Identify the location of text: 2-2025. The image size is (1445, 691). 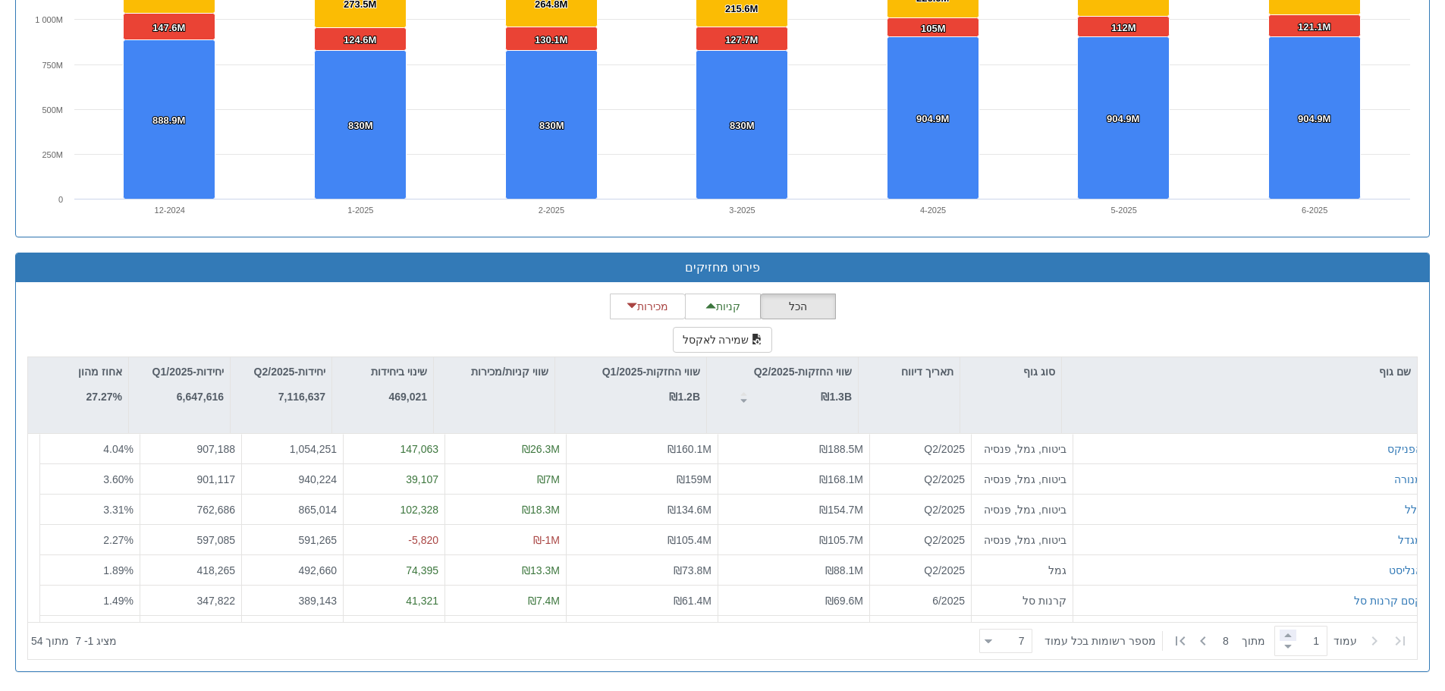
(552, 210).